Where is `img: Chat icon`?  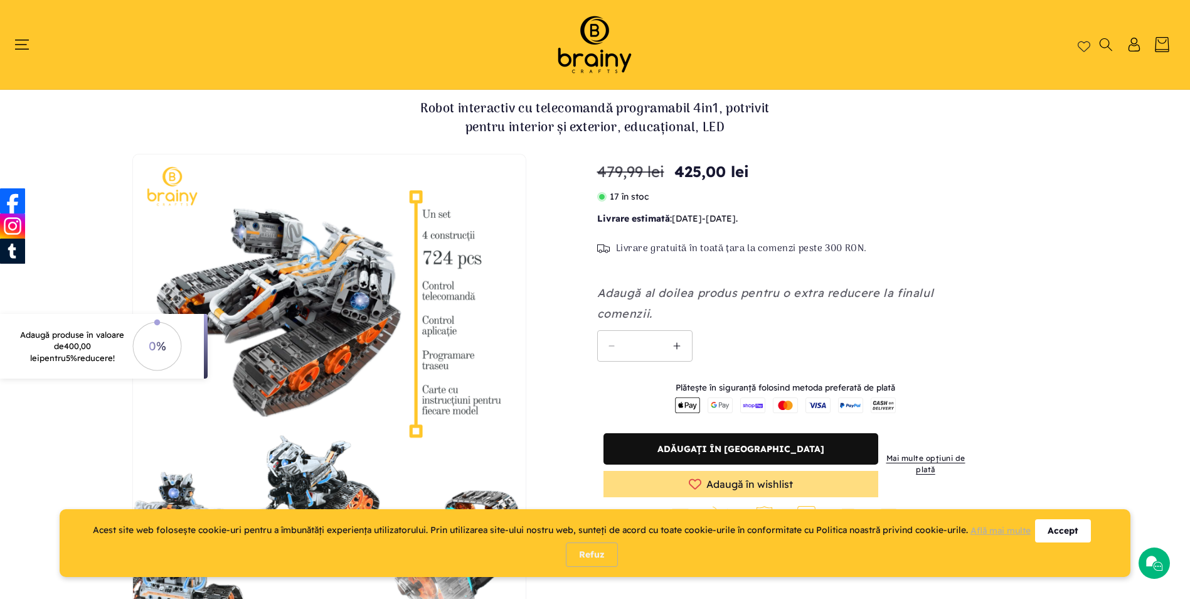 img: Chat icon is located at coordinates (1154, 563).